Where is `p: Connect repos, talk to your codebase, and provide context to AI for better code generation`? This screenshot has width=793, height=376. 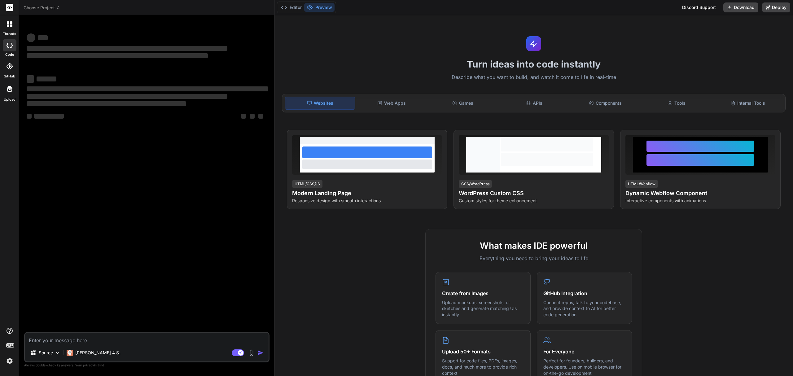
p: Connect repos, talk to your codebase, and provide context to AI for better code generation is located at coordinates (584, 309).